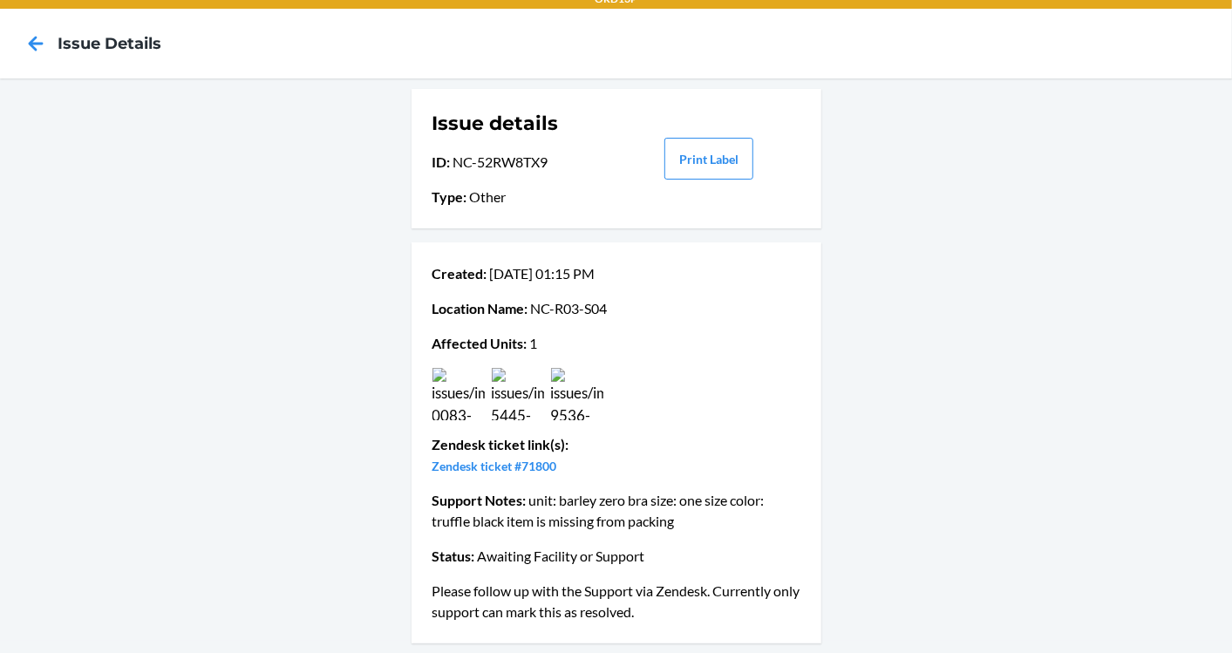 This screenshot has width=1232, height=653. What do you see at coordinates (441, 161) in the screenshot?
I see `span: ID :` at bounding box center [441, 161].